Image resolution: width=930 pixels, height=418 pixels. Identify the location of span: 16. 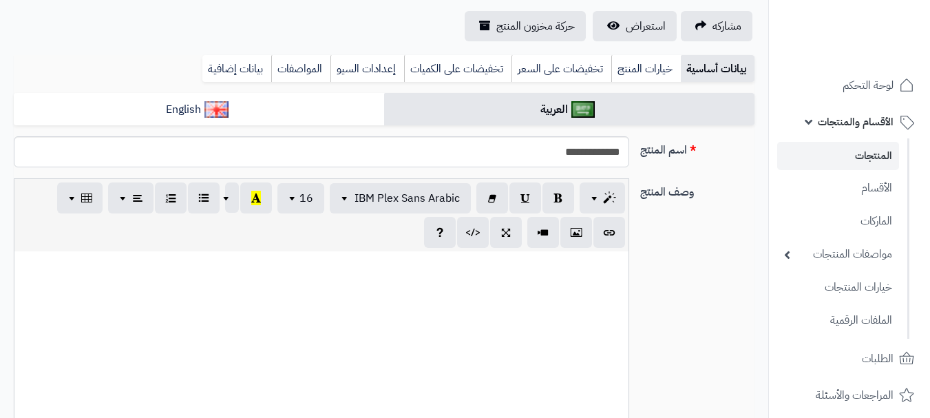
(306, 198).